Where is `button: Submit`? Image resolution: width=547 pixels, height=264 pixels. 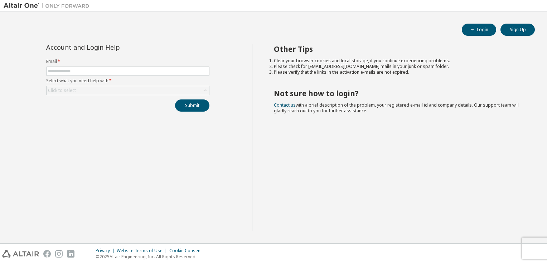 button: Submit is located at coordinates (192, 106).